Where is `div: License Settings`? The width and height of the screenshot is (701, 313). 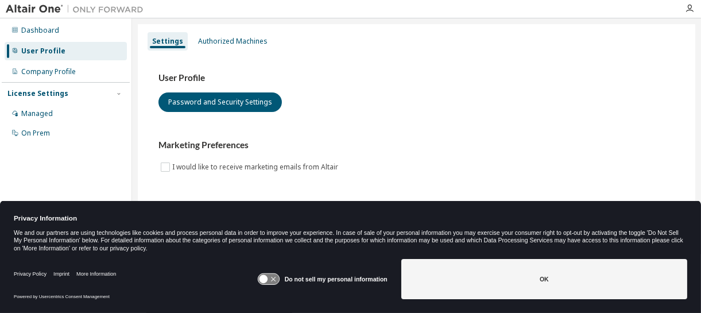
div: License Settings is located at coordinates (38, 94).